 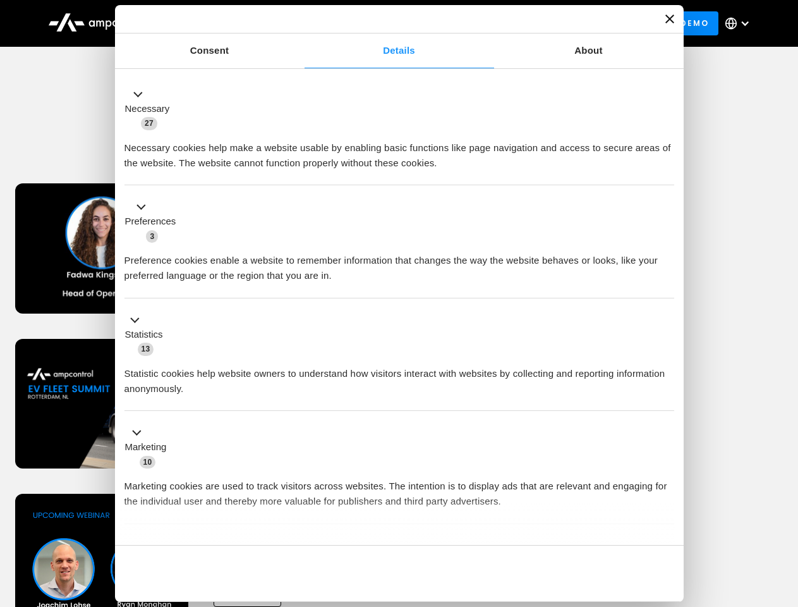 What do you see at coordinates (399, 263) in the screenshot?
I see `div: Preference cookies enable a website to remember information that changes the way the website beha...` at bounding box center [399, 263].